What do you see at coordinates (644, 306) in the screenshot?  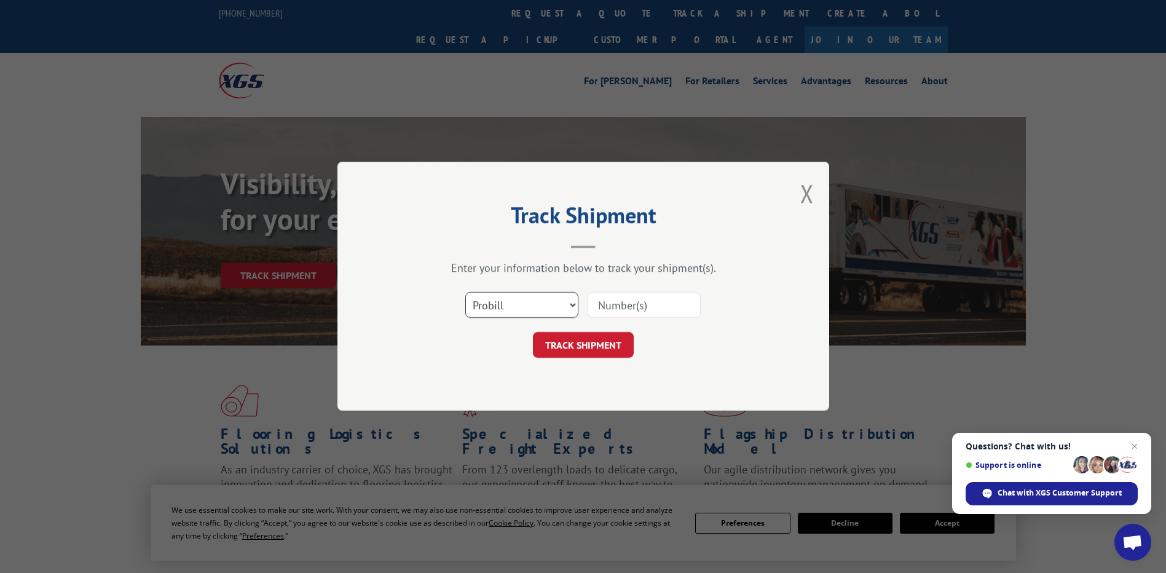 I see `input: Number(s)` at bounding box center [644, 306].